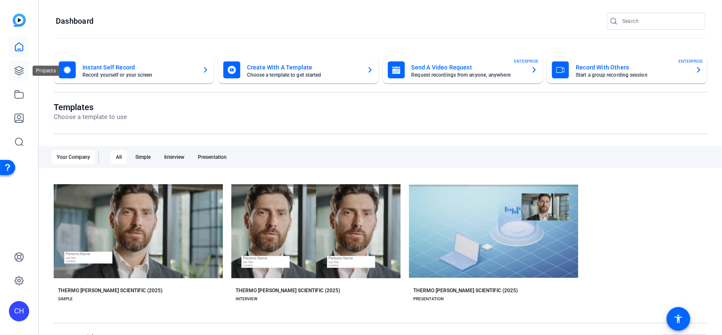  I want to click on div: All, so click(119, 157).